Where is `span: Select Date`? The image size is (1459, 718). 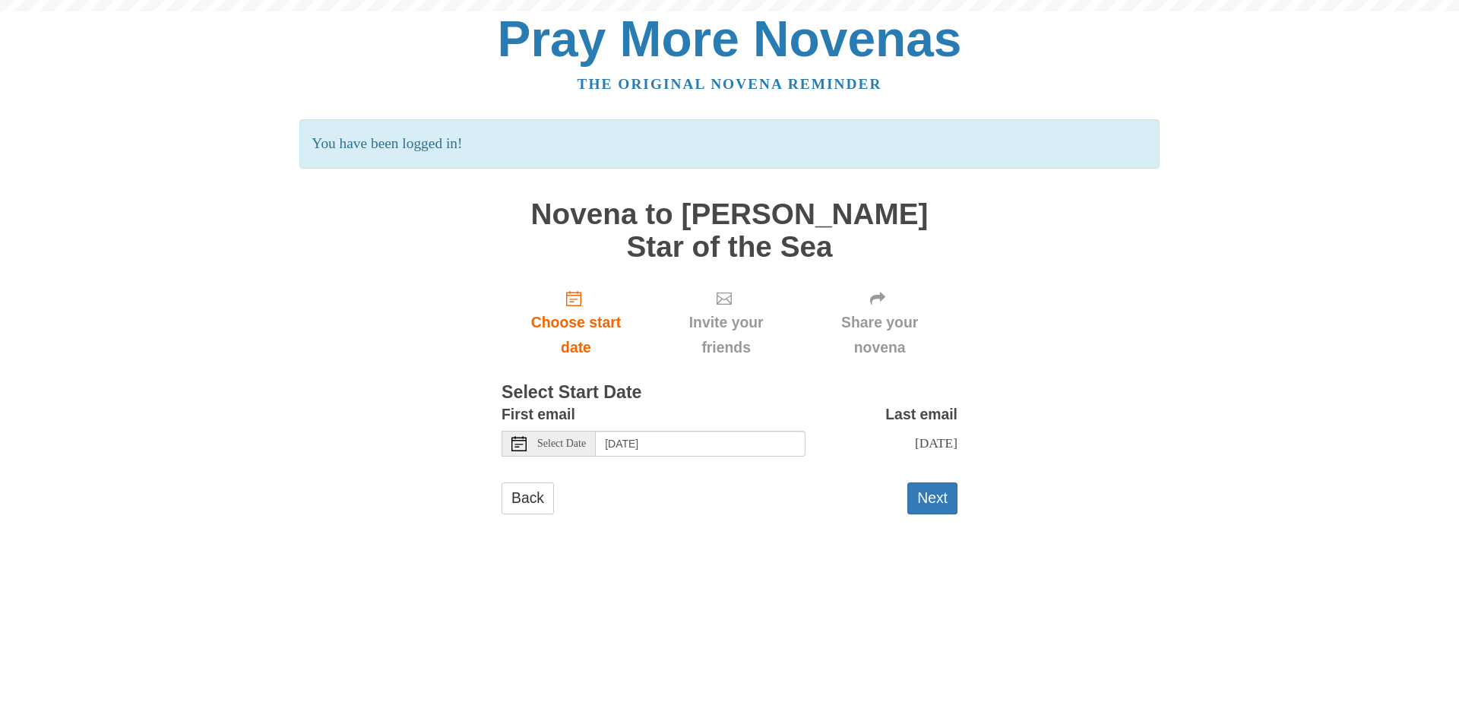 span: Select Date is located at coordinates (561, 444).